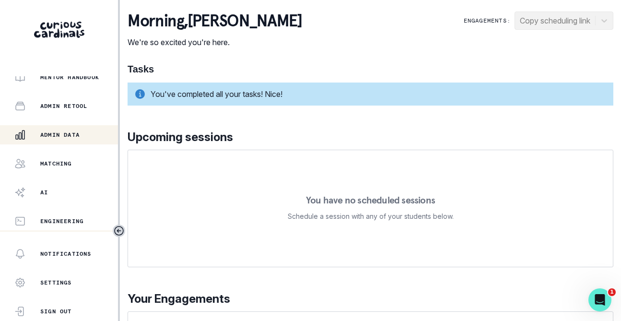 Image resolution: width=621 pixels, height=321 pixels. What do you see at coordinates (370, 200) in the screenshot?
I see `p: You have no scheduled sessions` at bounding box center [370, 200].